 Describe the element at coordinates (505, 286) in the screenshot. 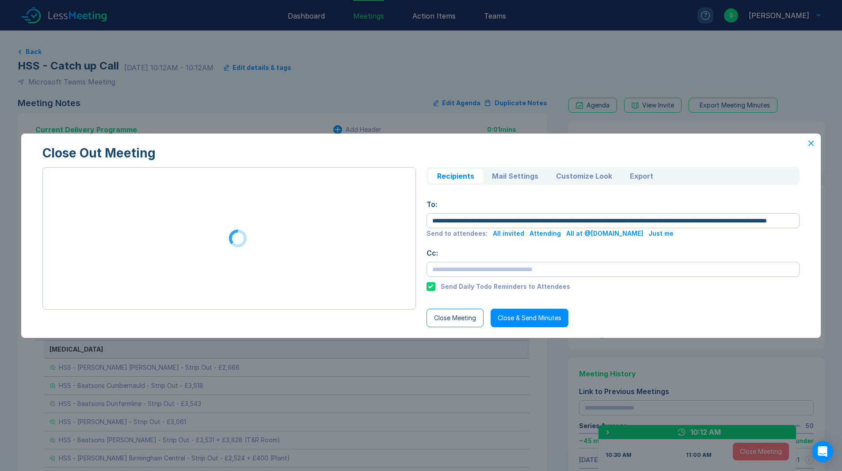

I see `div: Send Daily Todo Reminders to Attendees` at that location.